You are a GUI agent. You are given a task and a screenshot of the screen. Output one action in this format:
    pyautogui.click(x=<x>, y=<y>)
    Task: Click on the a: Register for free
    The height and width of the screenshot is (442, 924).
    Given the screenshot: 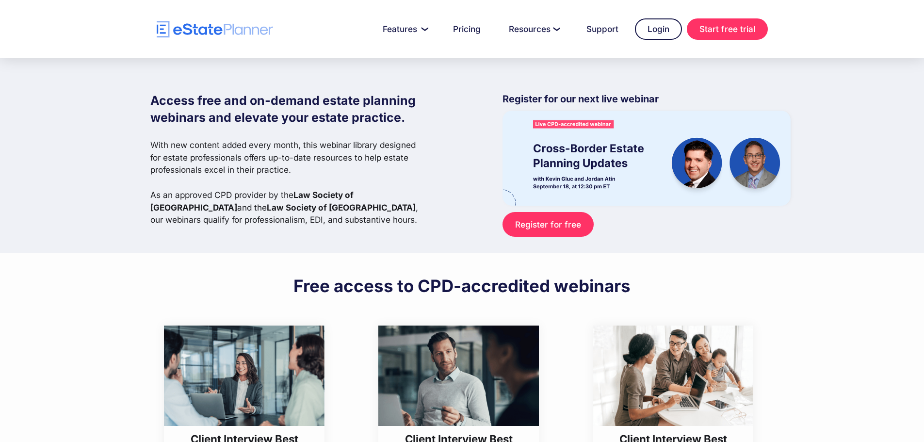 What is the action you would take?
    pyautogui.click(x=548, y=224)
    